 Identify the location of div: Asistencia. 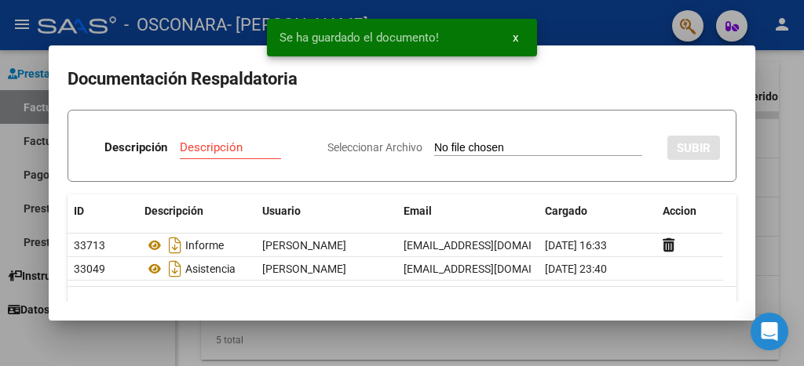
(197, 269).